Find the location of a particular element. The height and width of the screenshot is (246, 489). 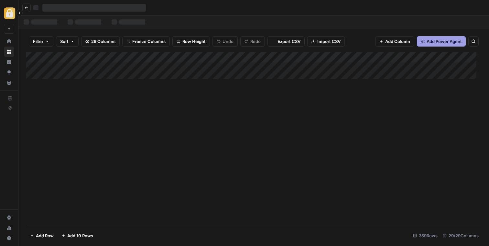

button: Workspace: Adzz is located at coordinates (9, 13).